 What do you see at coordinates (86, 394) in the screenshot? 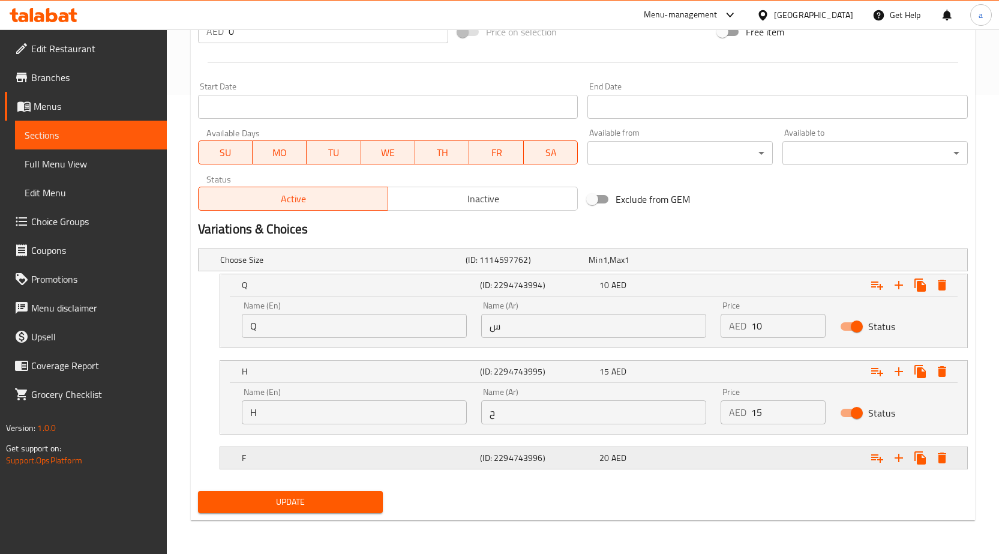
I see `a: Grocery Checklist` at bounding box center [86, 394].